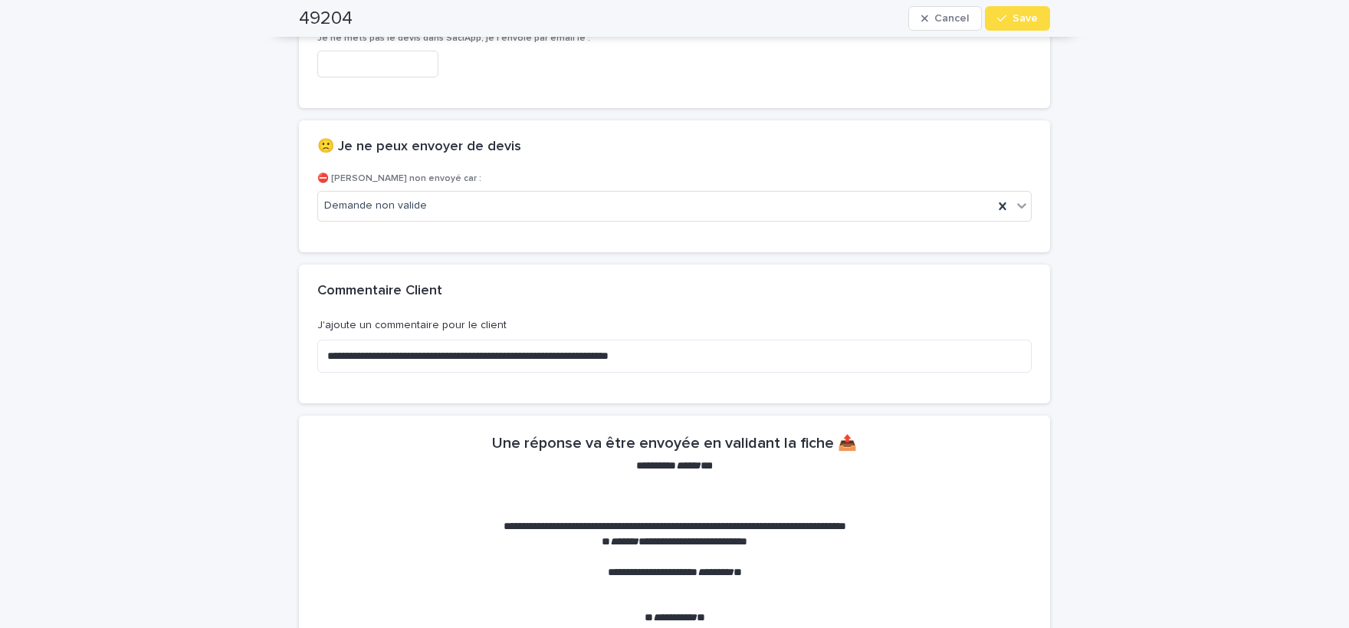  What do you see at coordinates (326, 18) in the screenshot?
I see `h2: 49204` at bounding box center [326, 18].